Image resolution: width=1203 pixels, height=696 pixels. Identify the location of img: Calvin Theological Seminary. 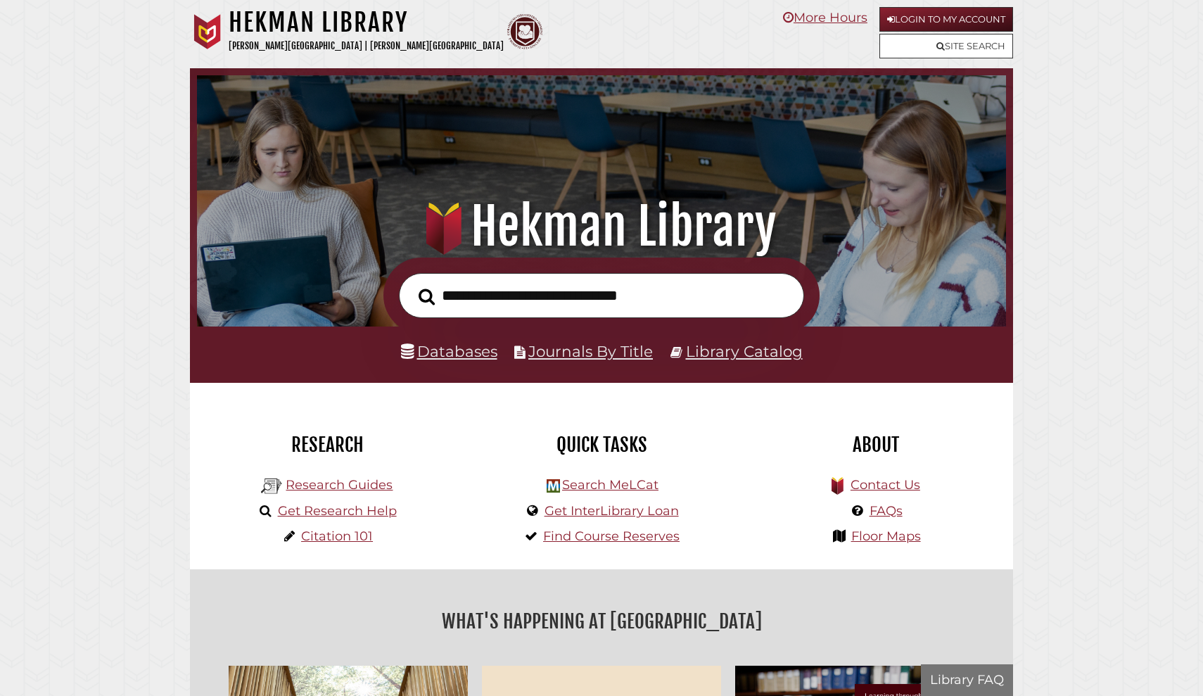
(525, 32).